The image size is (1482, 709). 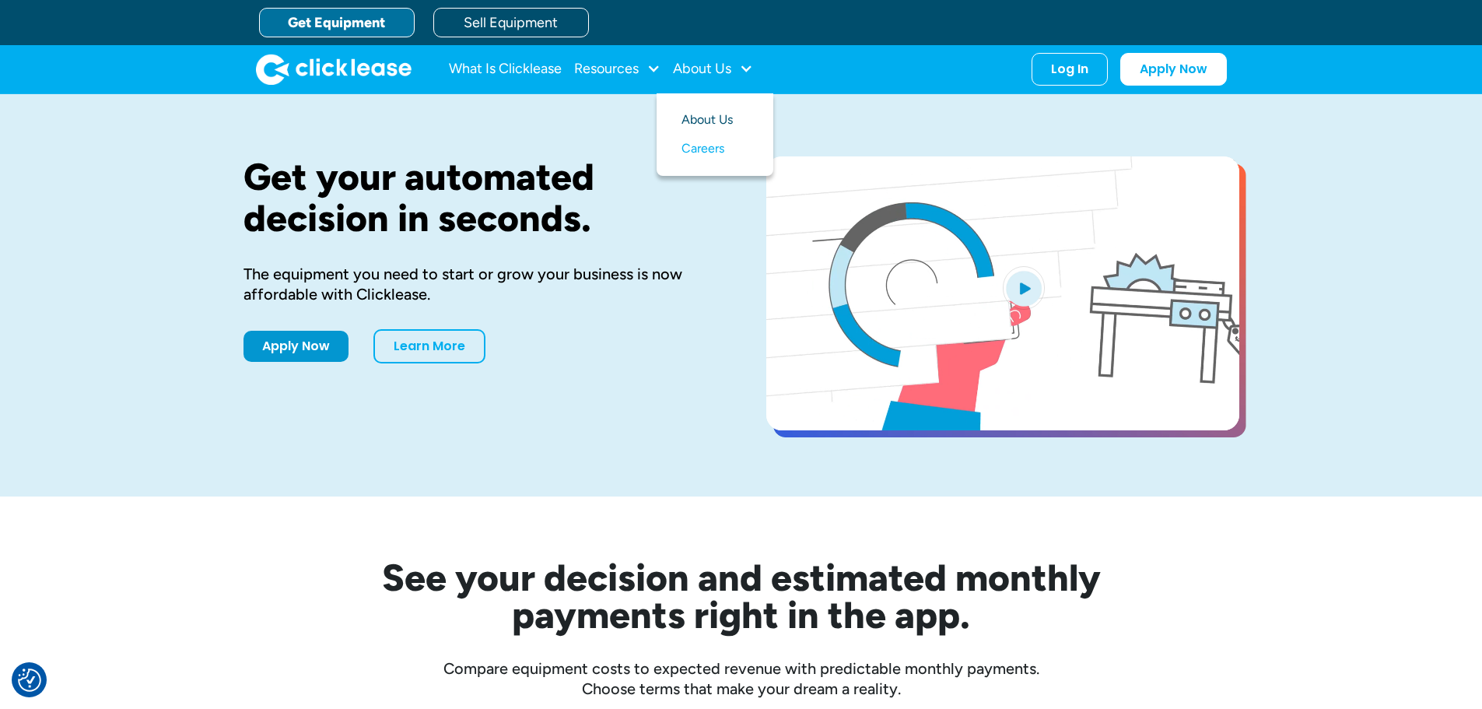 What do you see at coordinates (741, 678) in the screenshot?
I see `div: Compare equipment costs to expected revenue with predictable monthly payments. Choose terms that ...` at bounding box center [741, 678].